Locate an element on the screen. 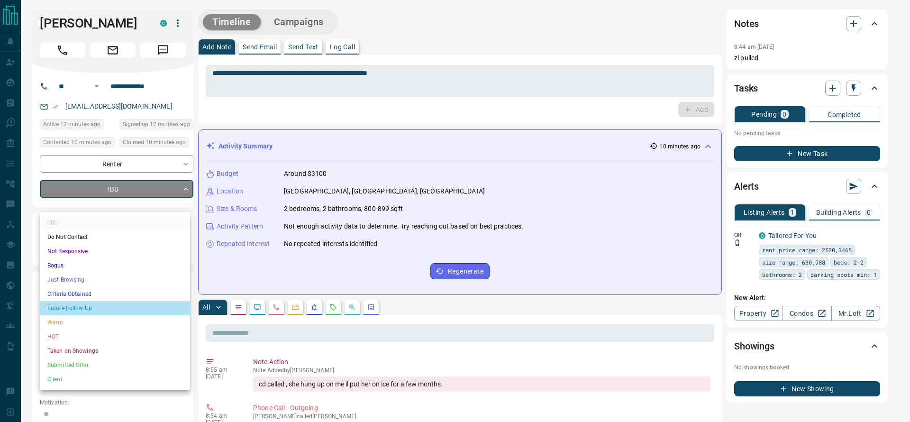 The height and width of the screenshot is (422, 910). li: Criteria Obtained is located at coordinates (115, 294).